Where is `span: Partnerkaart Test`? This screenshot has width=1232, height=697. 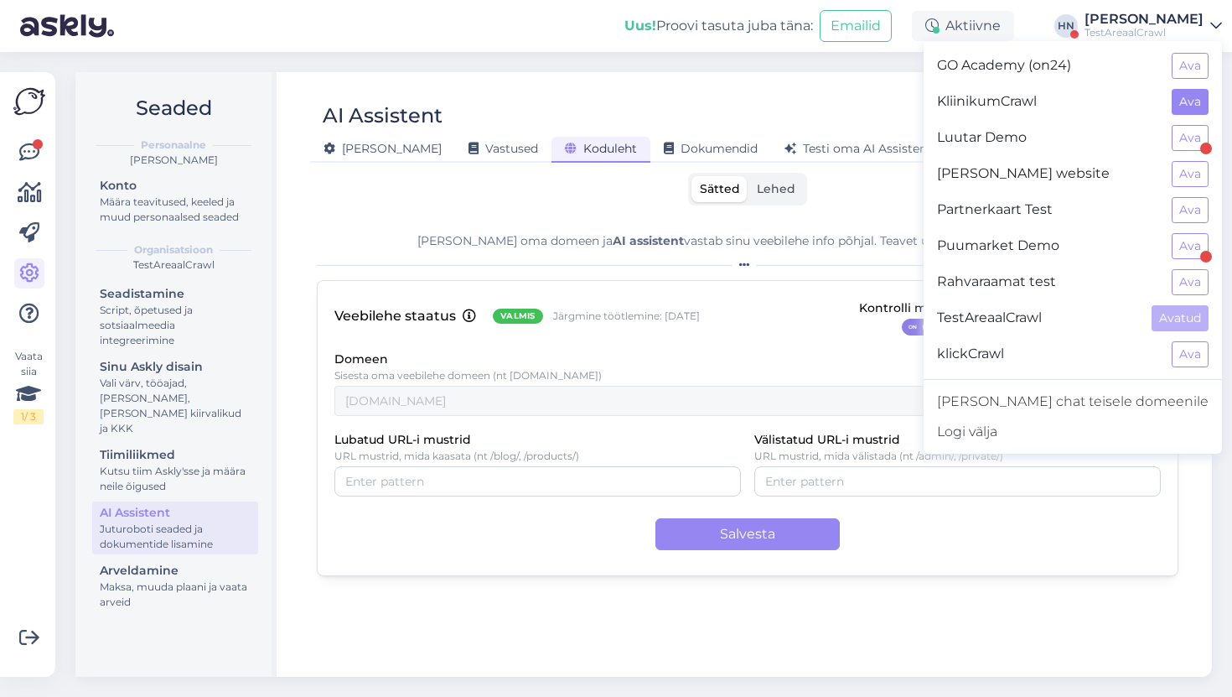
span: Partnerkaart Test is located at coordinates (1048, 210).